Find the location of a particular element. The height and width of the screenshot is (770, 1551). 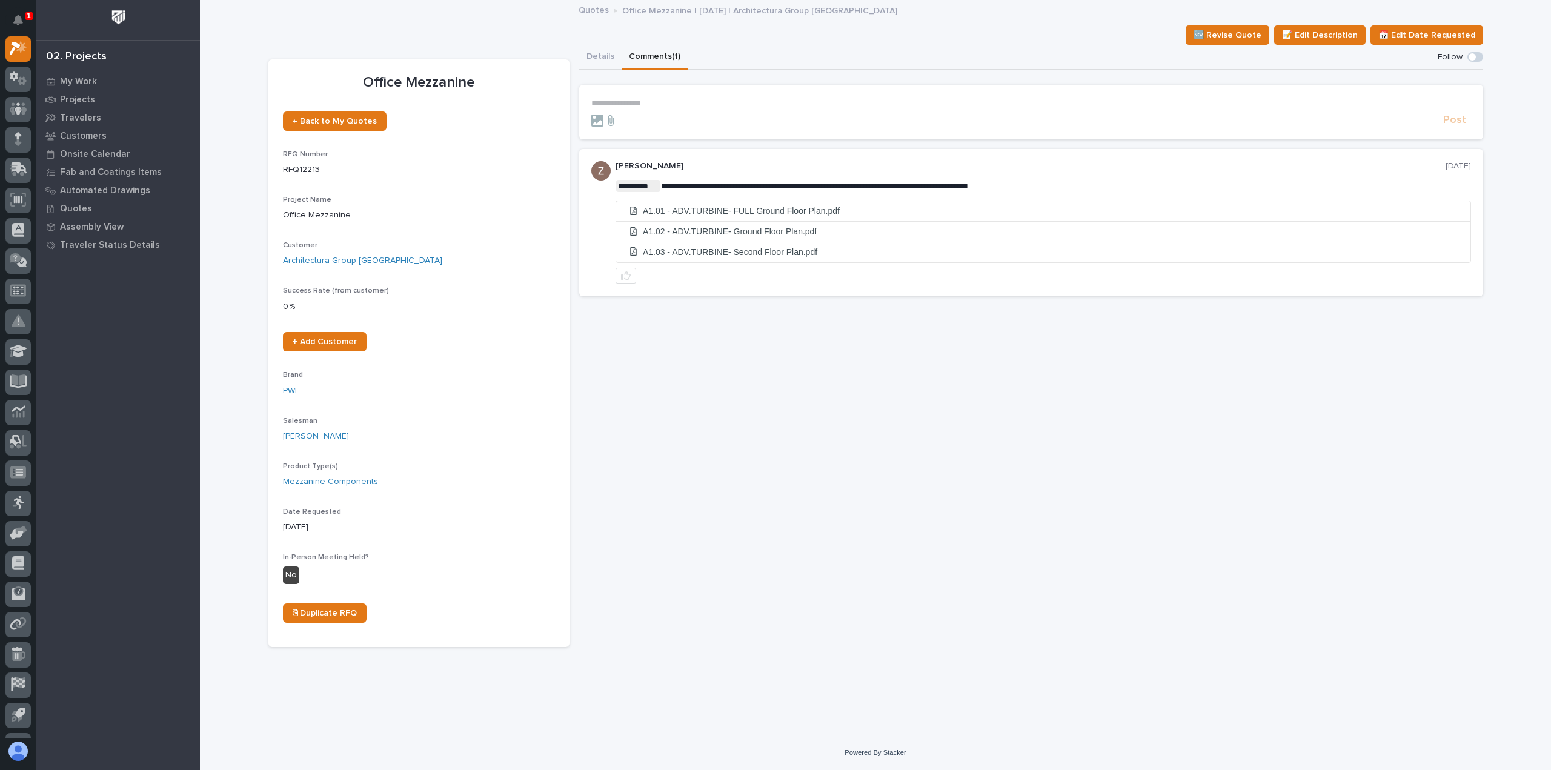

a: Assembly View is located at coordinates (118, 227).